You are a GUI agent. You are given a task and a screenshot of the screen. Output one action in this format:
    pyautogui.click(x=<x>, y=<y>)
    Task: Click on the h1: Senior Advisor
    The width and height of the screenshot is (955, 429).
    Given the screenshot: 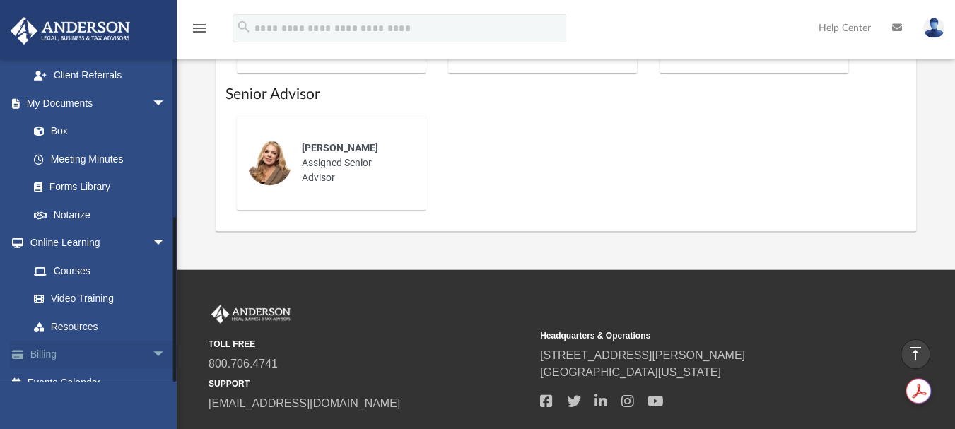 What is the action you would take?
    pyautogui.click(x=565, y=94)
    